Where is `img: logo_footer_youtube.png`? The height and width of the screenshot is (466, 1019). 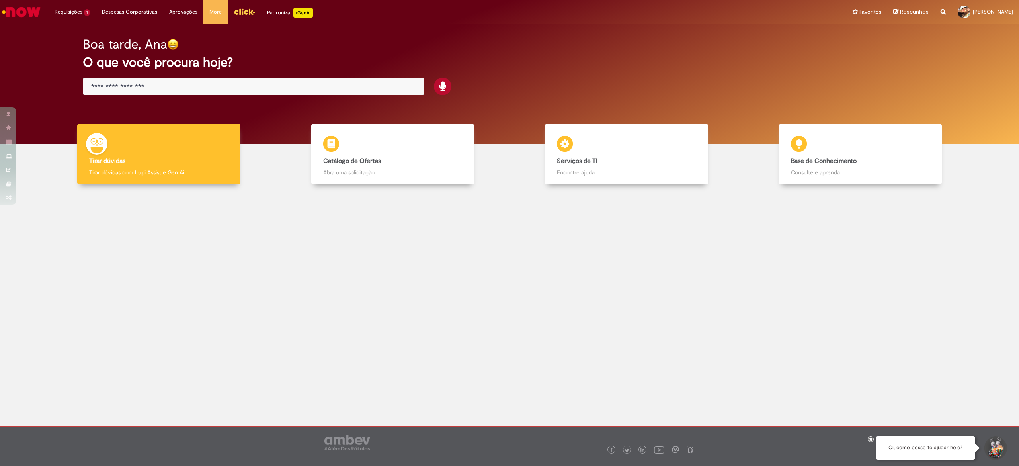 img: logo_footer_youtube.png is located at coordinates (659, 449).